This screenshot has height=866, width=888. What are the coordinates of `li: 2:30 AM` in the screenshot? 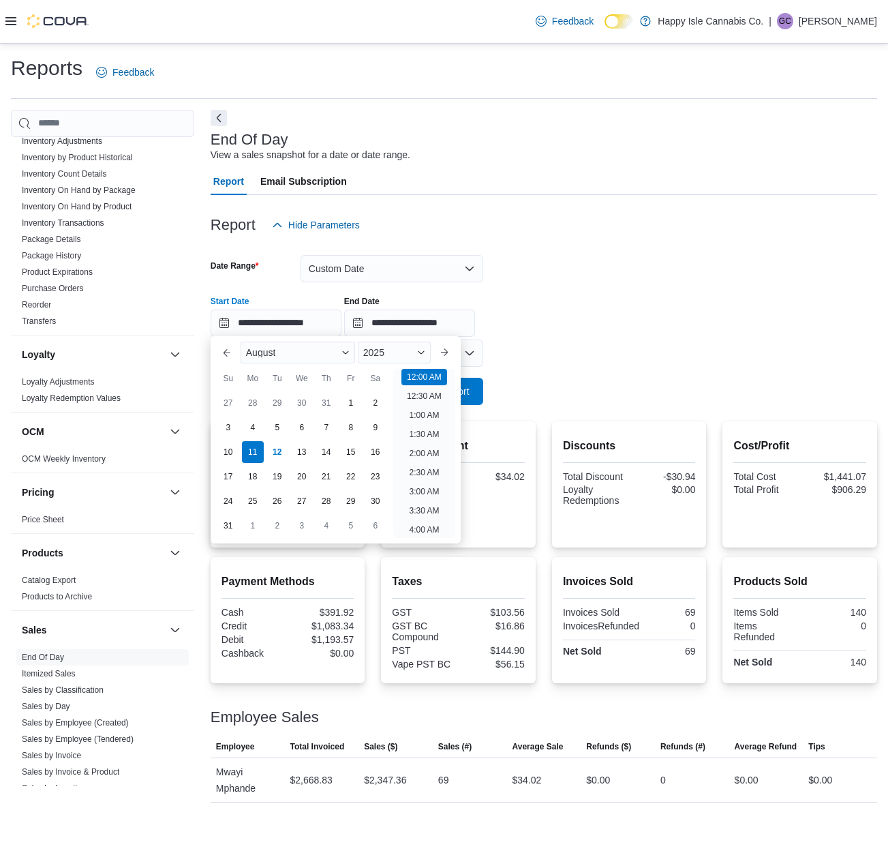 It's located at (424, 472).